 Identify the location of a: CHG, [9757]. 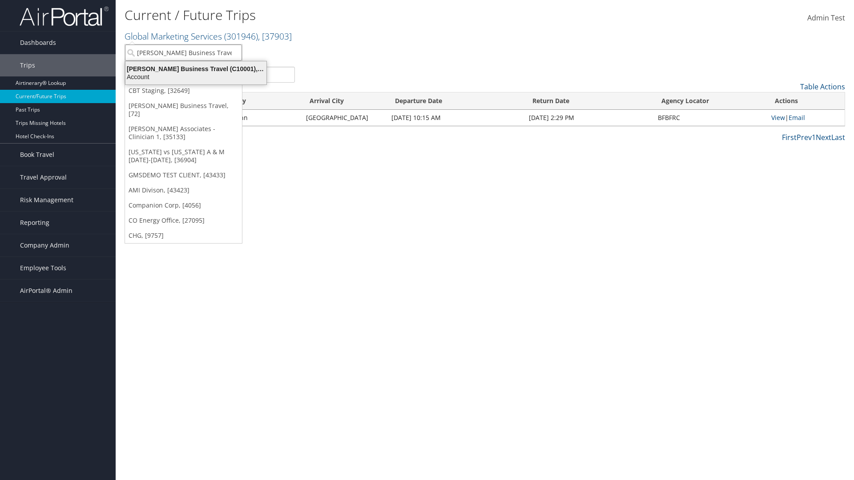
(183, 236).